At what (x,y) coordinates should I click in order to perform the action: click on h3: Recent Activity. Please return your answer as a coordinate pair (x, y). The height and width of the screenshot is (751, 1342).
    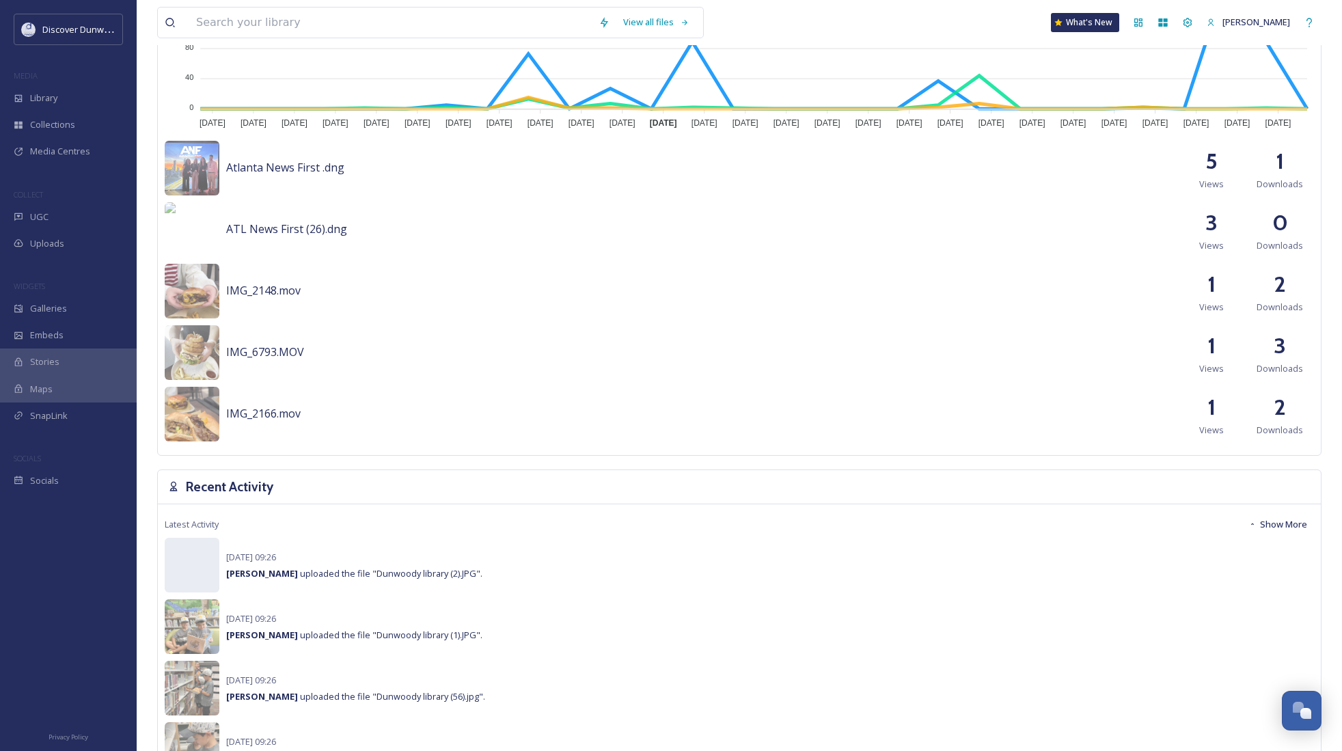
    Looking at the image, I should click on (230, 486).